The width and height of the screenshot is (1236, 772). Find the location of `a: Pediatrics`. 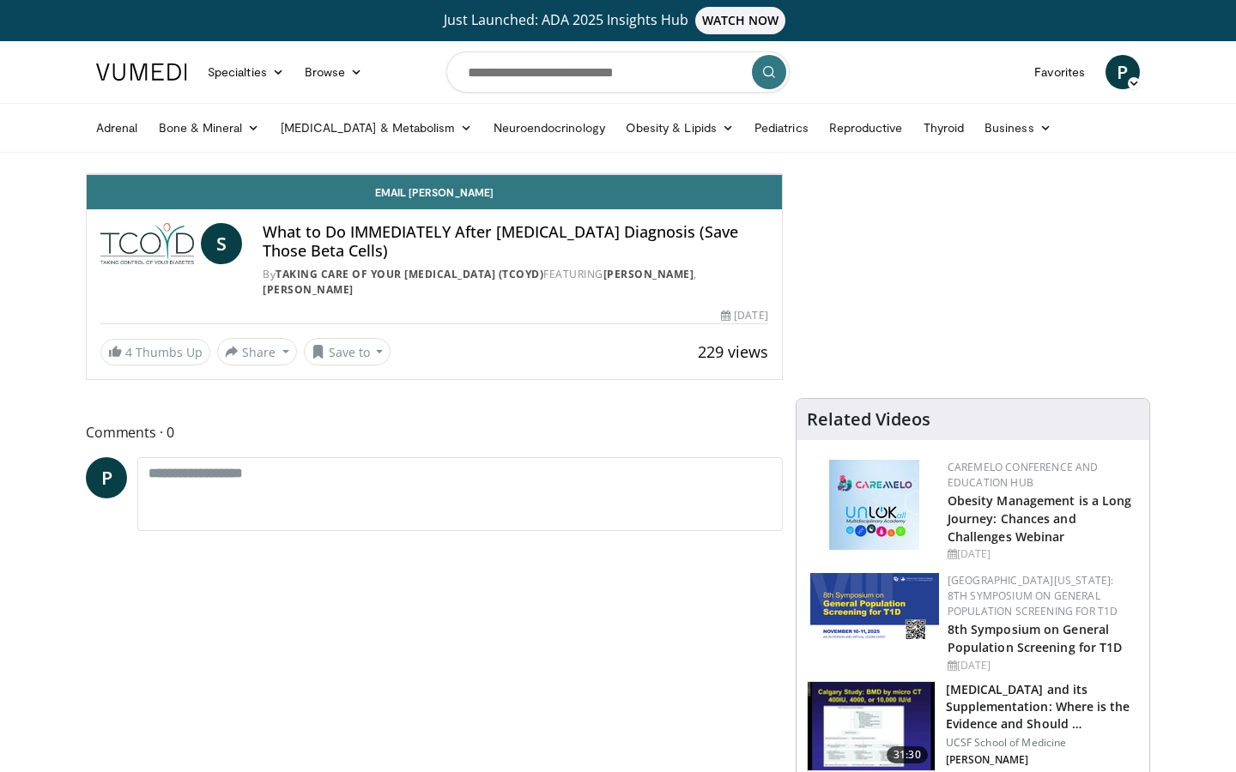

a: Pediatrics is located at coordinates (781, 128).